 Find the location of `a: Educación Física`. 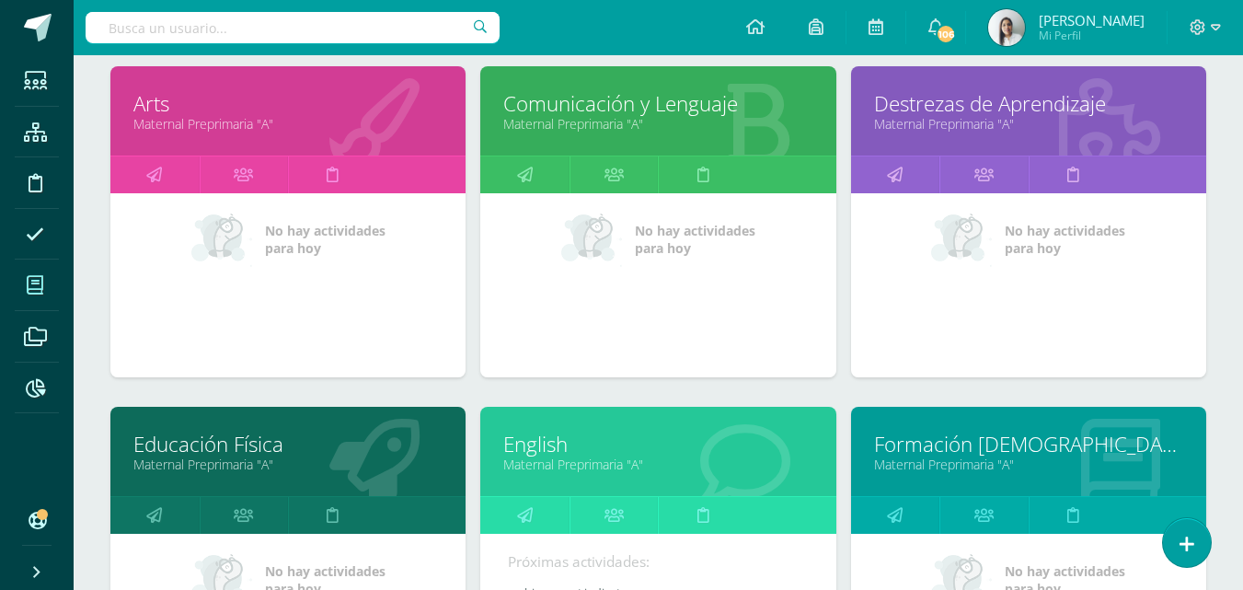

a: Educación Física is located at coordinates (288, 443).